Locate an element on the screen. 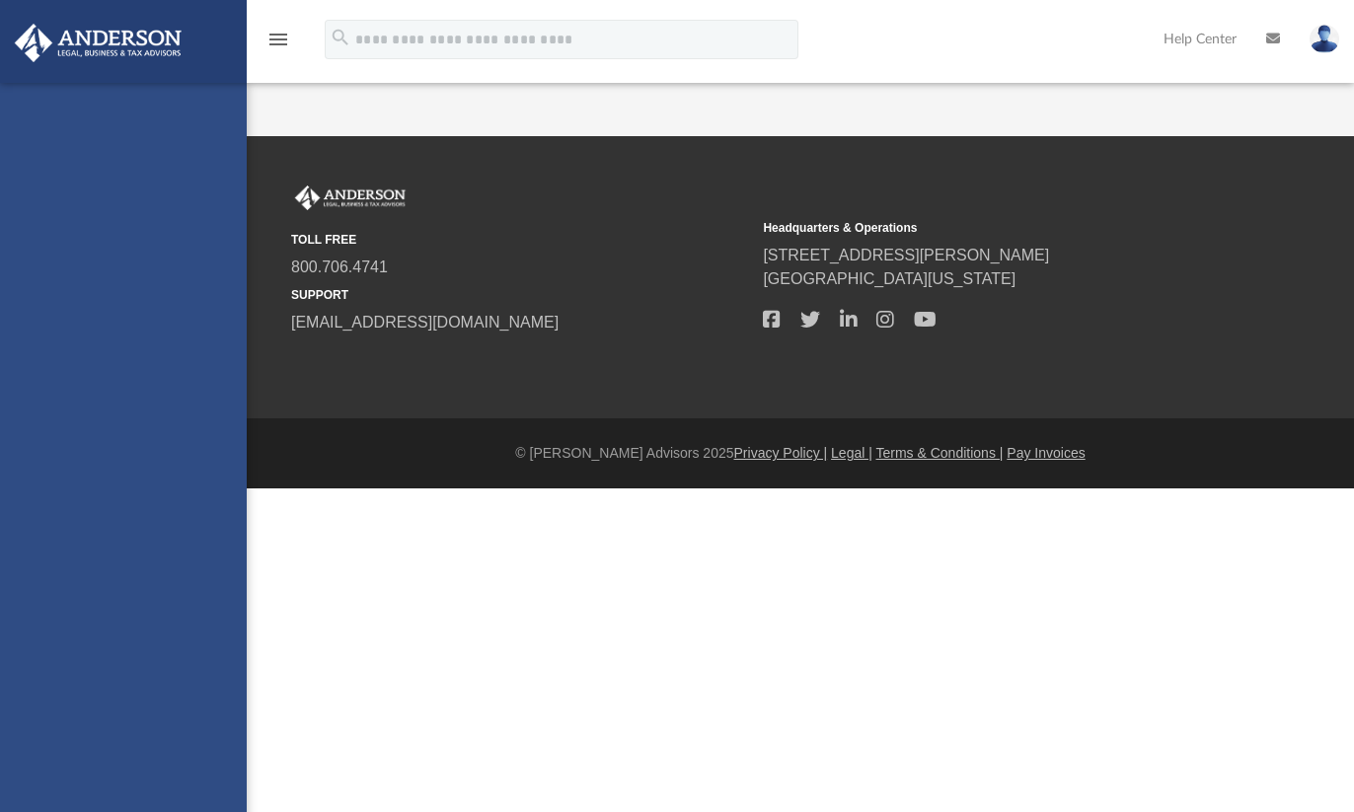 The height and width of the screenshot is (812, 1354). i: search is located at coordinates (341, 38).